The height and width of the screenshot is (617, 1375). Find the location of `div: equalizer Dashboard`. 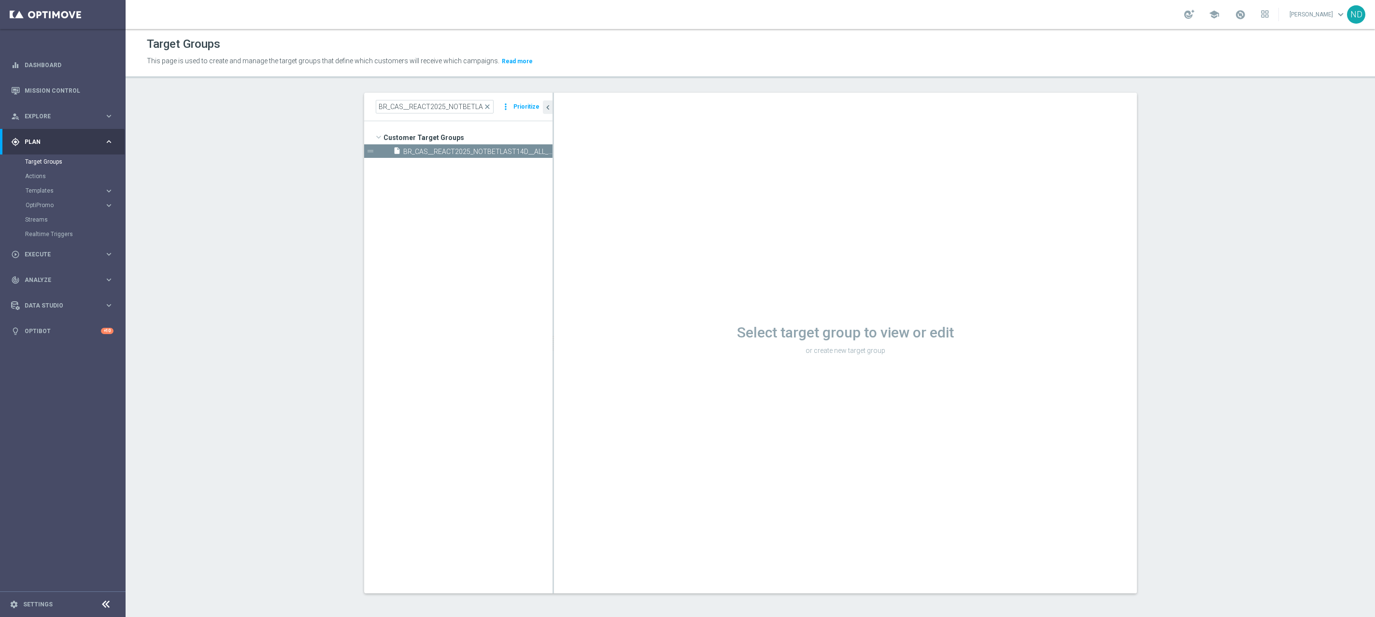

div: equalizer Dashboard is located at coordinates (62, 65).